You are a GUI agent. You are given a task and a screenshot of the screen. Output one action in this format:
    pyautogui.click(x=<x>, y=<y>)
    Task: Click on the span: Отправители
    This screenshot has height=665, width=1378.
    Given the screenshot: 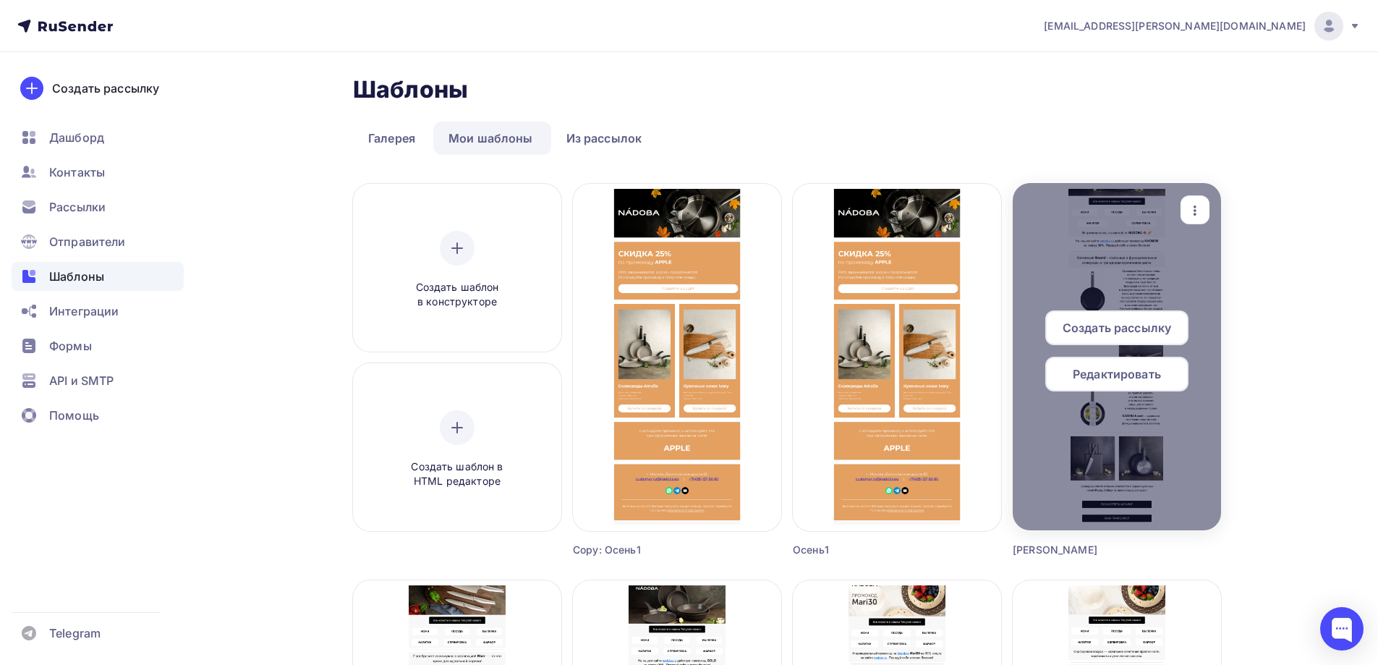 What is the action you would take?
    pyautogui.click(x=88, y=242)
    